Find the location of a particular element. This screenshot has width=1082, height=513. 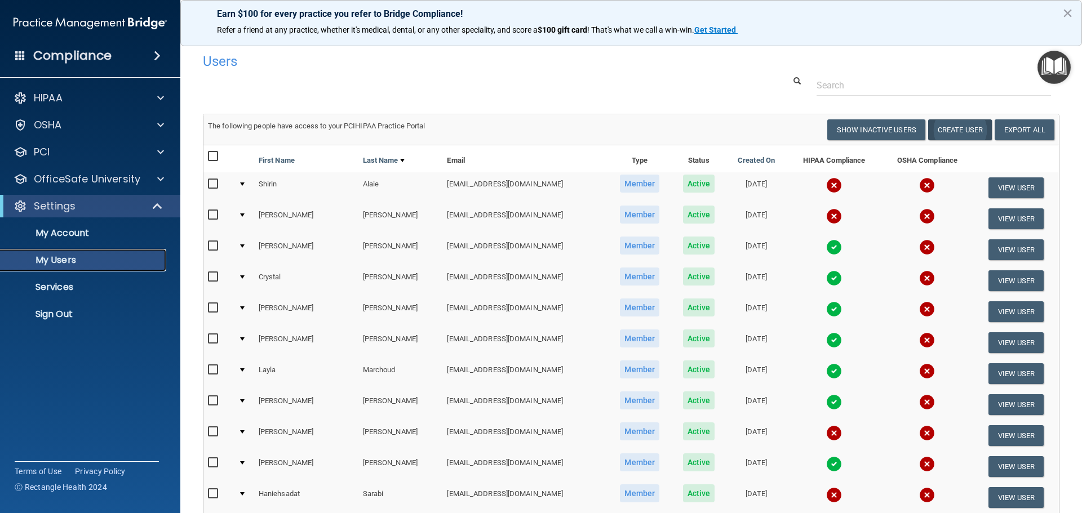

th: Email is located at coordinates (525, 159).